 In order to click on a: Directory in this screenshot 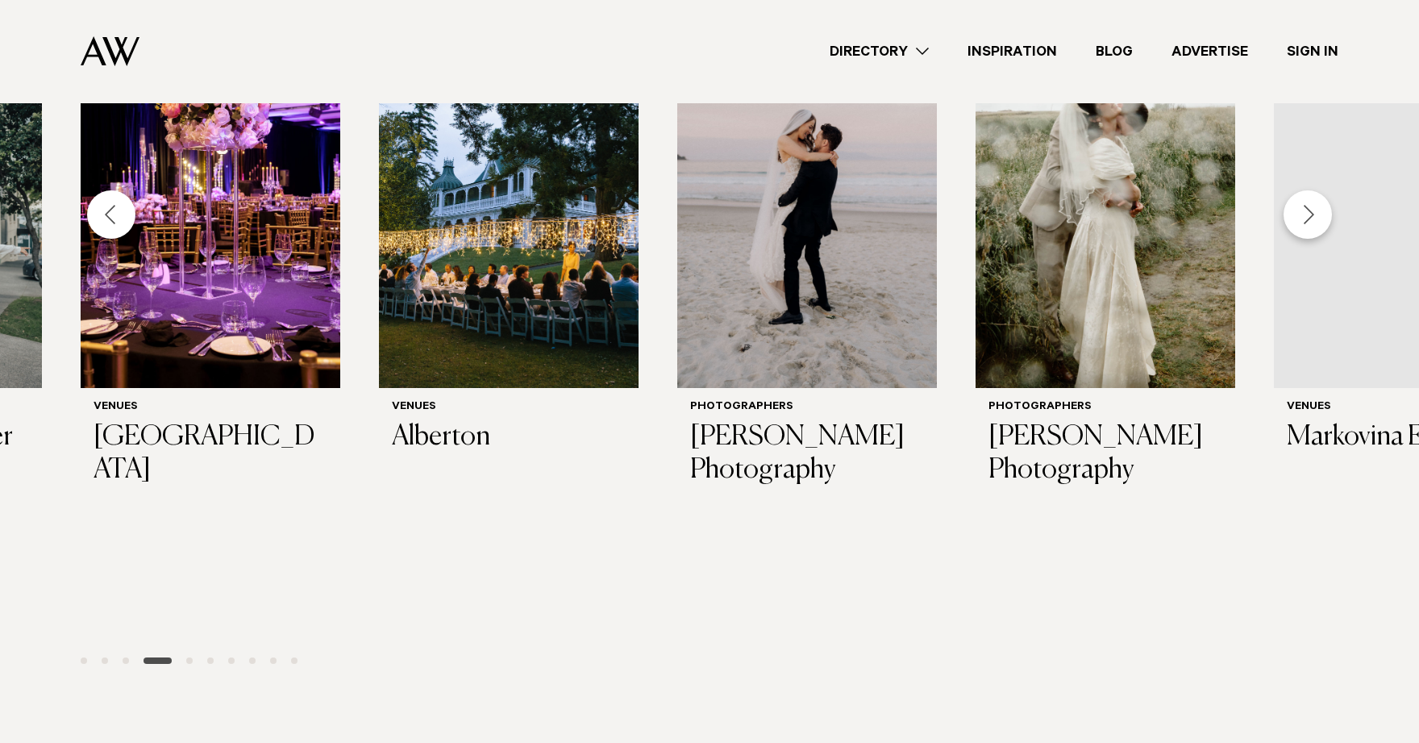, I will do `click(879, 52)`.